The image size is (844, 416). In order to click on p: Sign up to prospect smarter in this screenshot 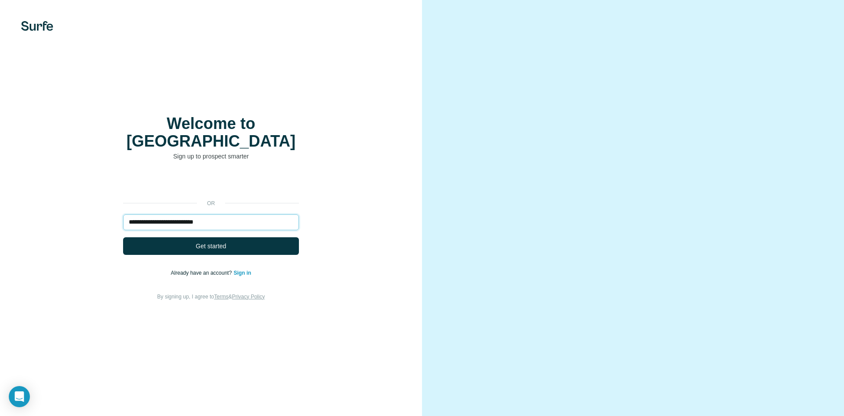, I will do `click(211, 156)`.